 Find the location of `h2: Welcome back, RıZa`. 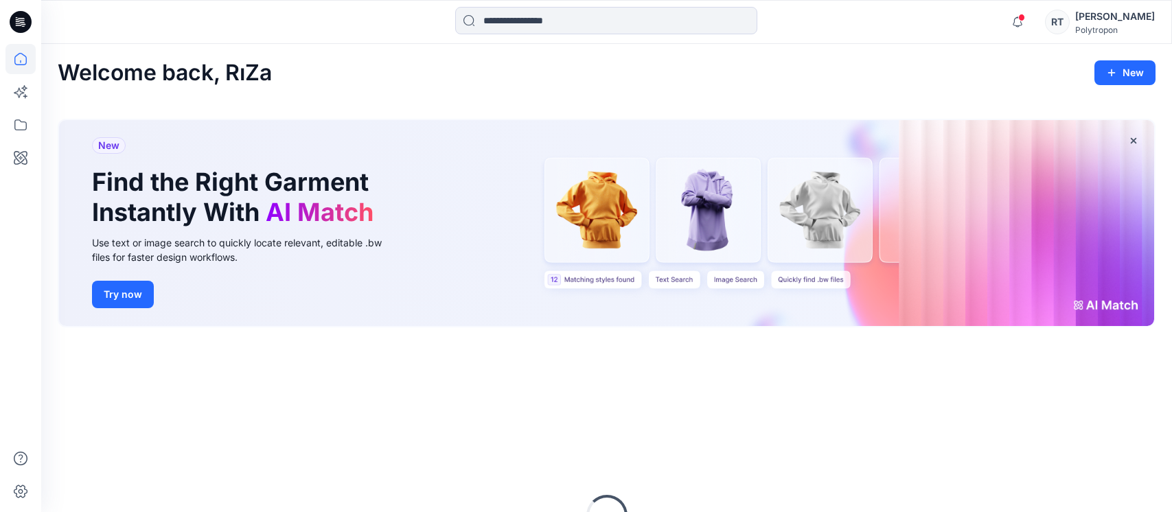

h2: Welcome back, RıZa is located at coordinates (165, 73).